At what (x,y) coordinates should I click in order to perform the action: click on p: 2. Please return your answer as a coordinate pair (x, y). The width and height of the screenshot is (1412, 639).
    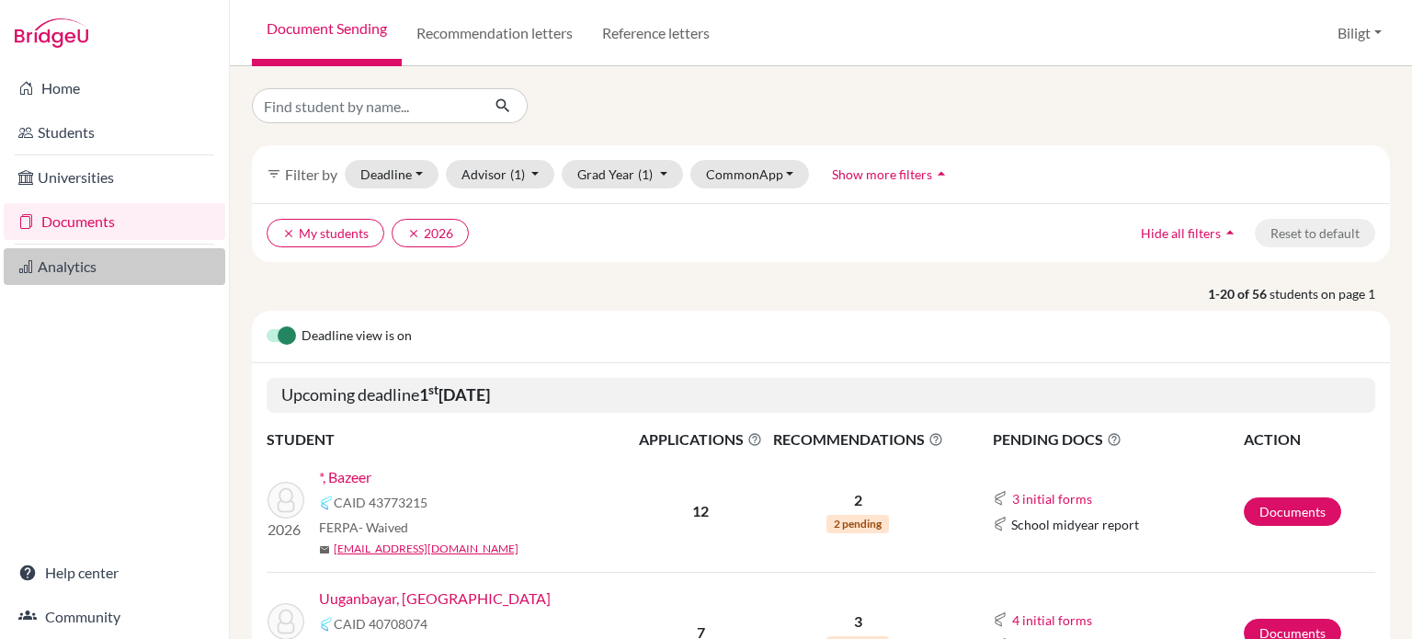
    Looking at the image, I should click on (858, 500).